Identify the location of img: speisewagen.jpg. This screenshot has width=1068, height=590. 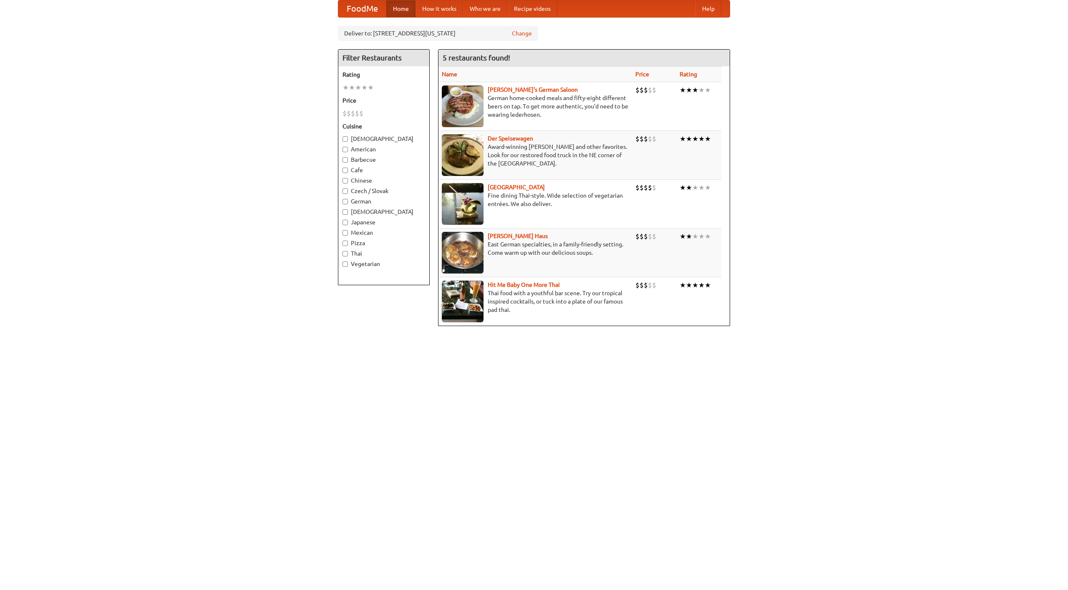
(462, 155).